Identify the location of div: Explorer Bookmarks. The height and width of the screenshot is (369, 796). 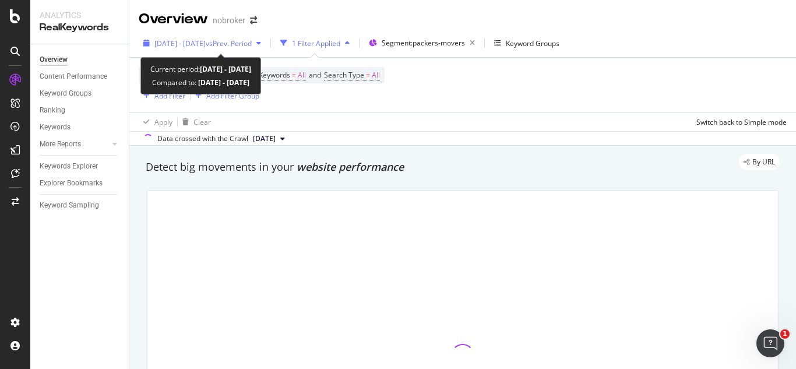
(71, 183).